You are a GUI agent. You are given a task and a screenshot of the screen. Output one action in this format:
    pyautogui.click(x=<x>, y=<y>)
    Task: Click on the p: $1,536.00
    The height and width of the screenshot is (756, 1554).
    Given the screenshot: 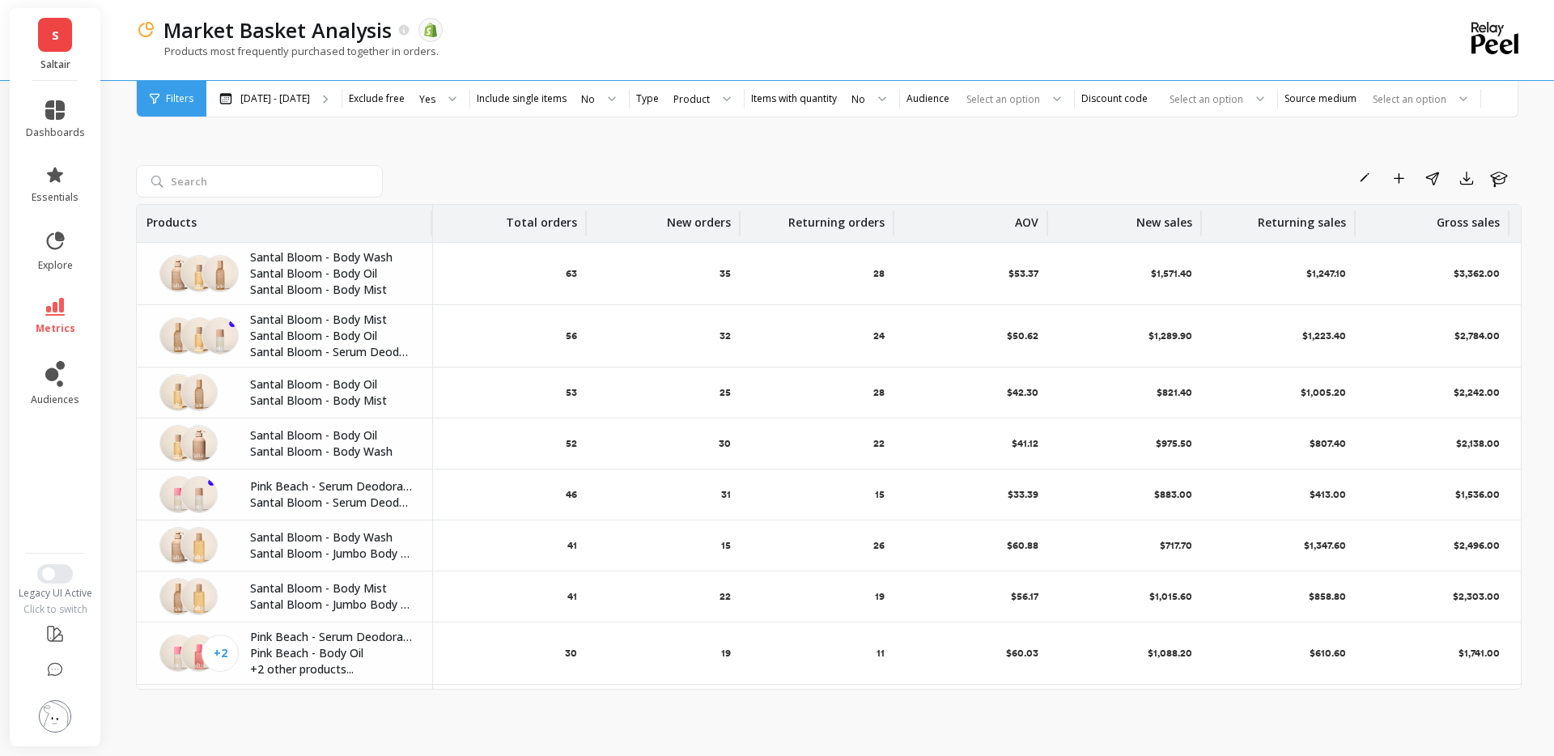 What is the action you would take?
    pyautogui.click(x=1477, y=495)
    